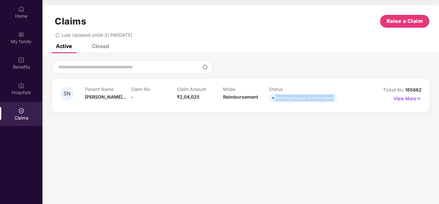 This screenshot has height=204, width=439. Describe the element at coordinates (240, 96) in the screenshot. I see `span: Reimbursement` at that location.